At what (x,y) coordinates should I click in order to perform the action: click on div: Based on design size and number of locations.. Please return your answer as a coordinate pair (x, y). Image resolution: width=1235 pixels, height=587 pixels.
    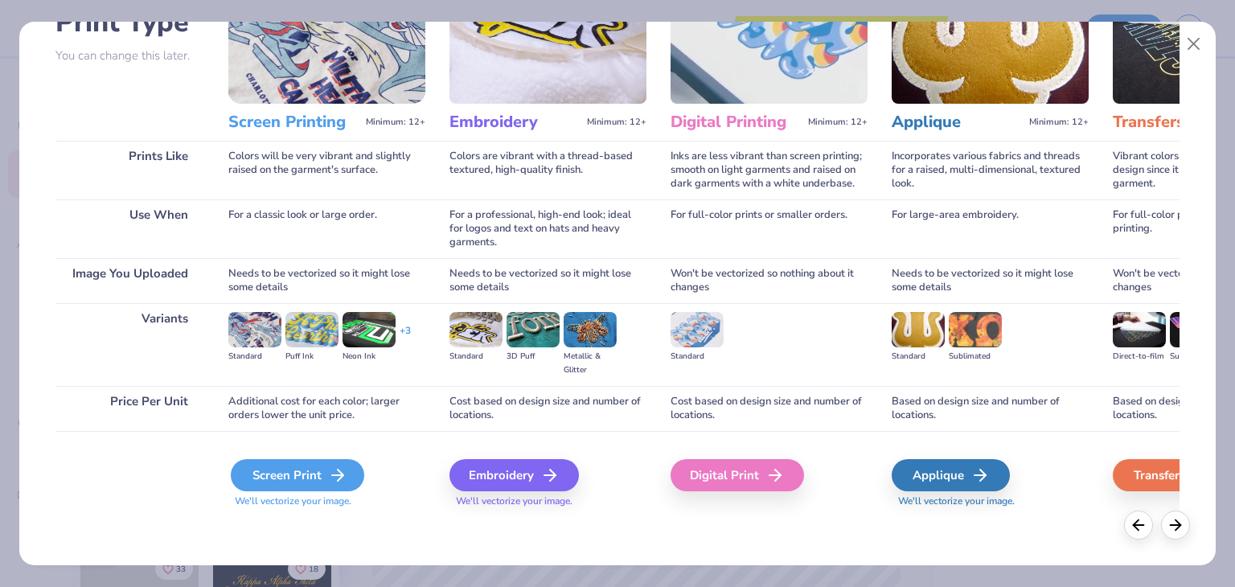
    Looking at the image, I should click on (990, 408).